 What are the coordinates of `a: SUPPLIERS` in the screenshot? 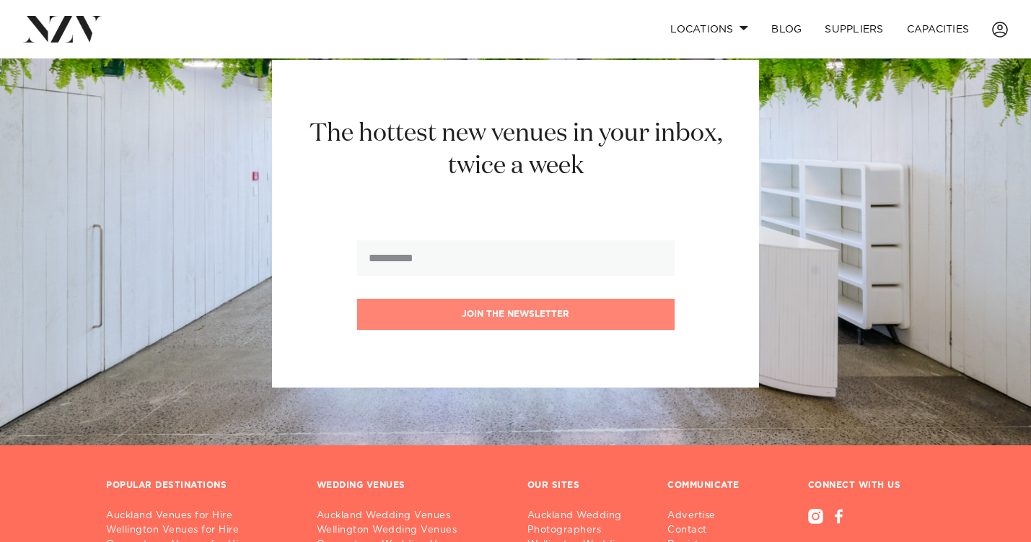 It's located at (853, 29).